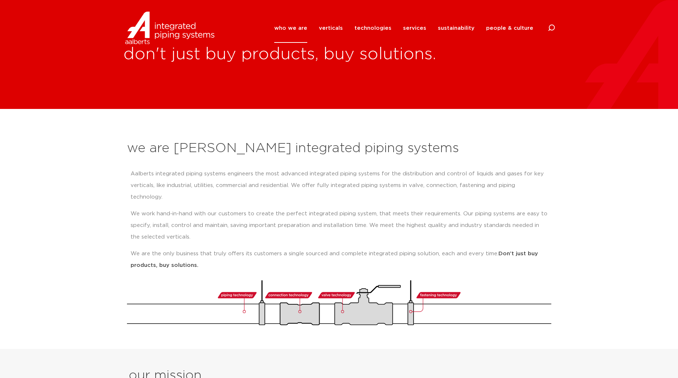 This screenshot has height=378, width=678. I want to click on p: We are the only business that truly offers its customers a single sourced and complete integrated..., so click(339, 259).